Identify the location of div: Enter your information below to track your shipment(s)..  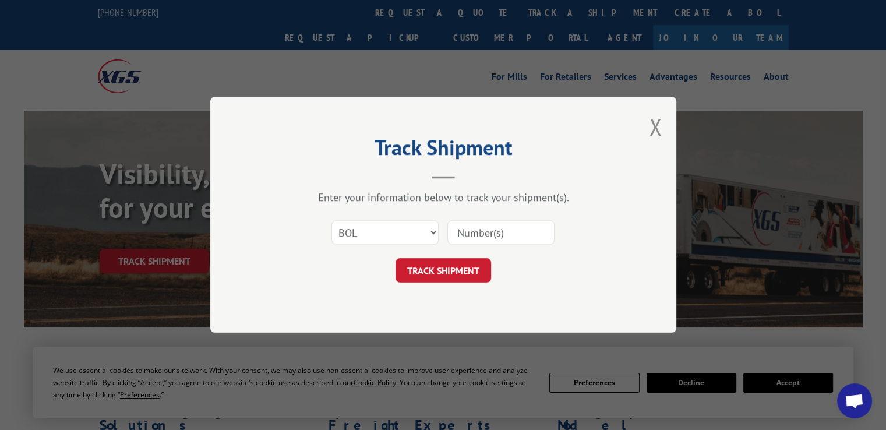
(444, 198).